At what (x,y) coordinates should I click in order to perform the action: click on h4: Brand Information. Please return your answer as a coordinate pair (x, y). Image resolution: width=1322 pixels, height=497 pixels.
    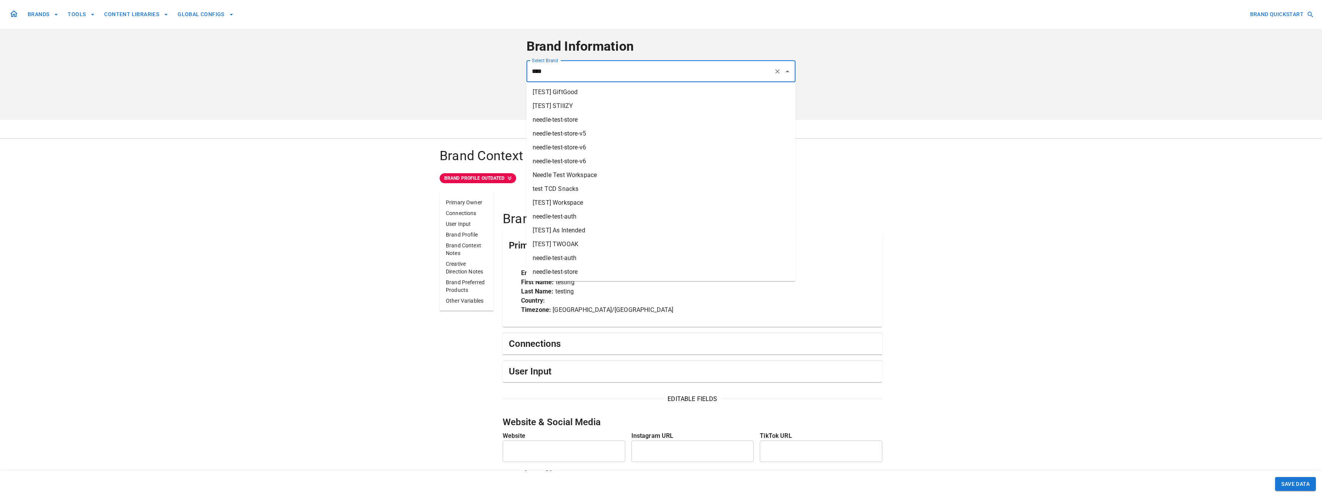
    Looking at the image, I should click on (661, 46).